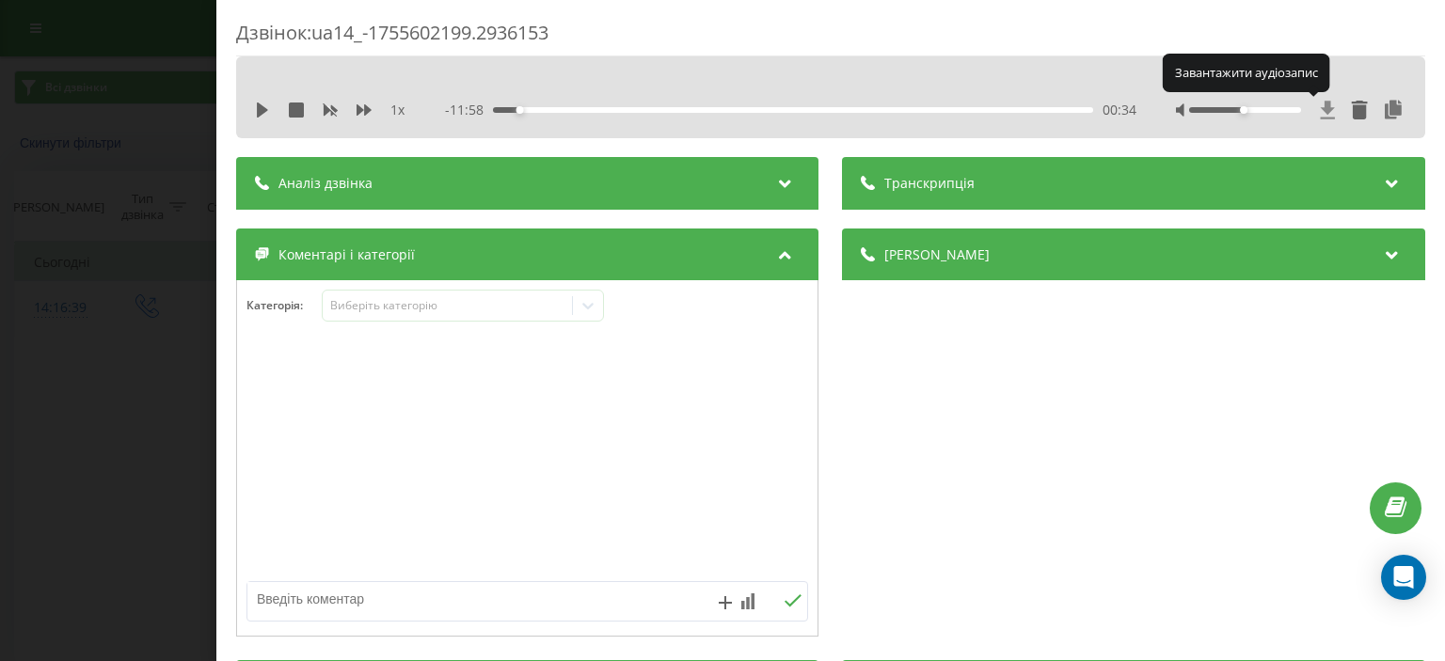 The height and width of the screenshot is (661, 1445). What do you see at coordinates (469, 110) in the screenshot?
I see `span: - 11:58` at bounding box center [469, 110].